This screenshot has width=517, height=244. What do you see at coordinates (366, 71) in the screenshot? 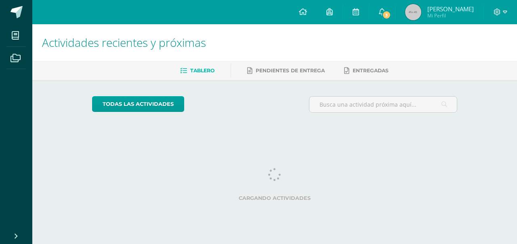
I see `a: Entregadas` at bounding box center [366, 71].